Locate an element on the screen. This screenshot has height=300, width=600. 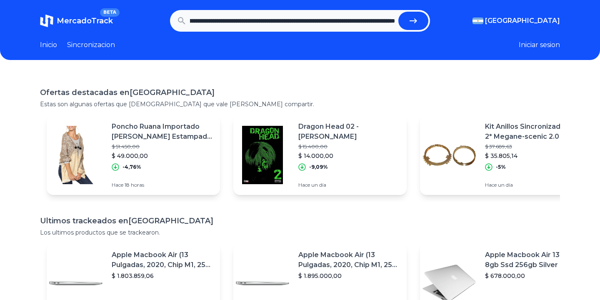
a: Inicio is located at coordinates (48, 45).